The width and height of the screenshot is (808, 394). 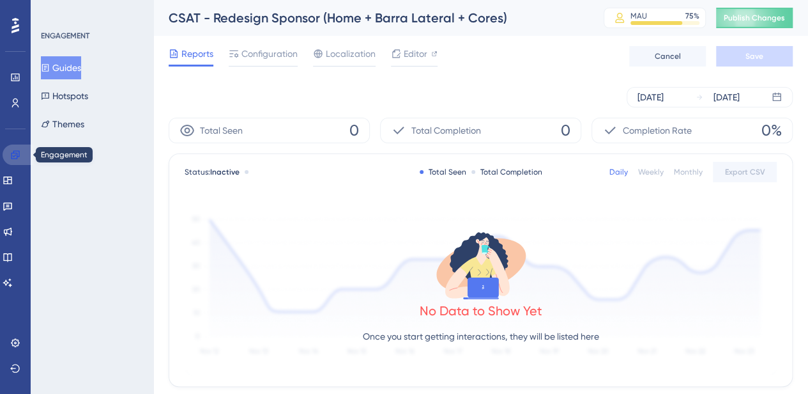 I want to click on div: Monthly, so click(x=688, y=172).